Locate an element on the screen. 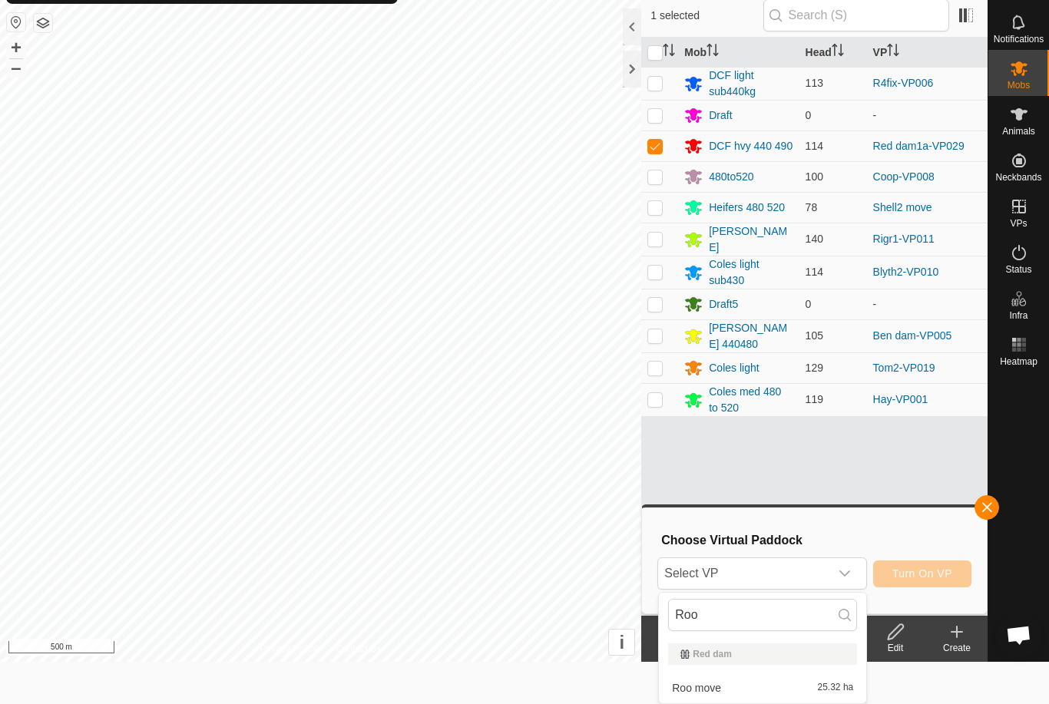 This screenshot has height=704, width=1049. span: Select VP is located at coordinates (744, 574).